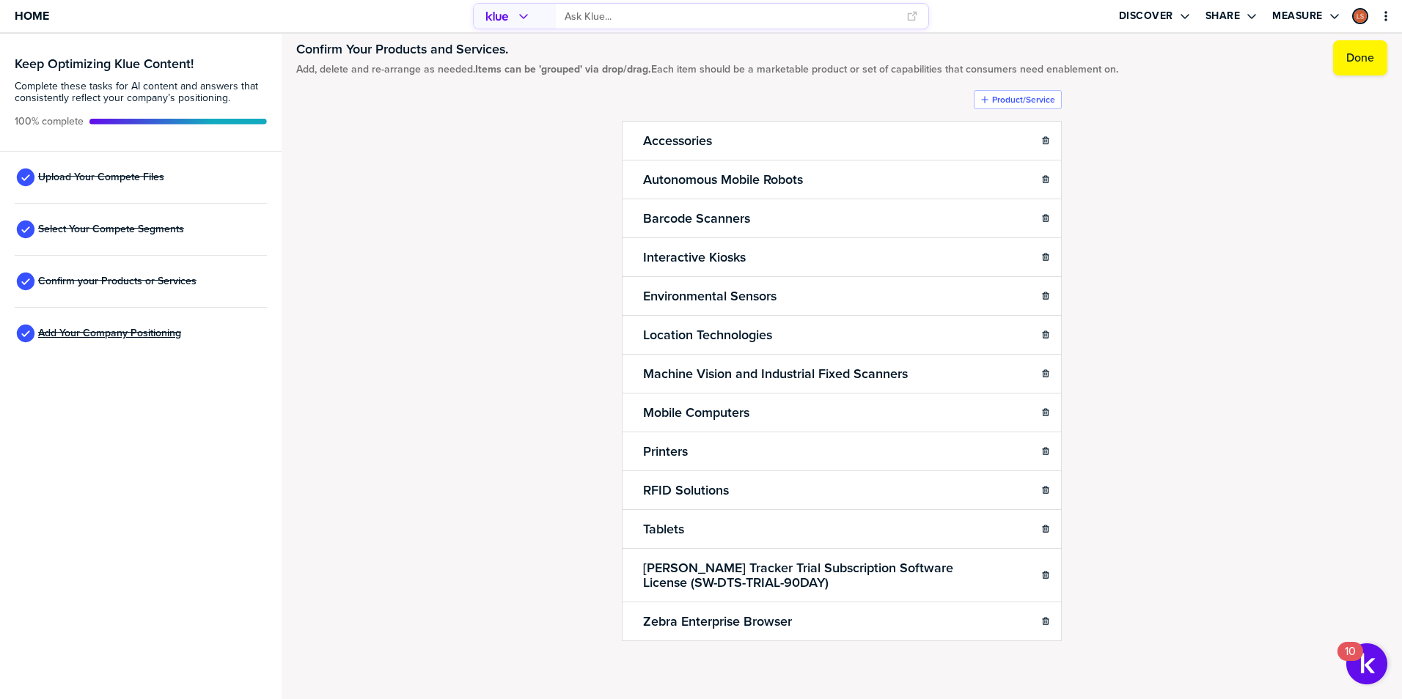 The height and width of the screenshot is (699, 1402). What do you see at coordinates (842, 490) in the screenshot?
I see `li: RFID Solutions` at bounding box center [842, 490].